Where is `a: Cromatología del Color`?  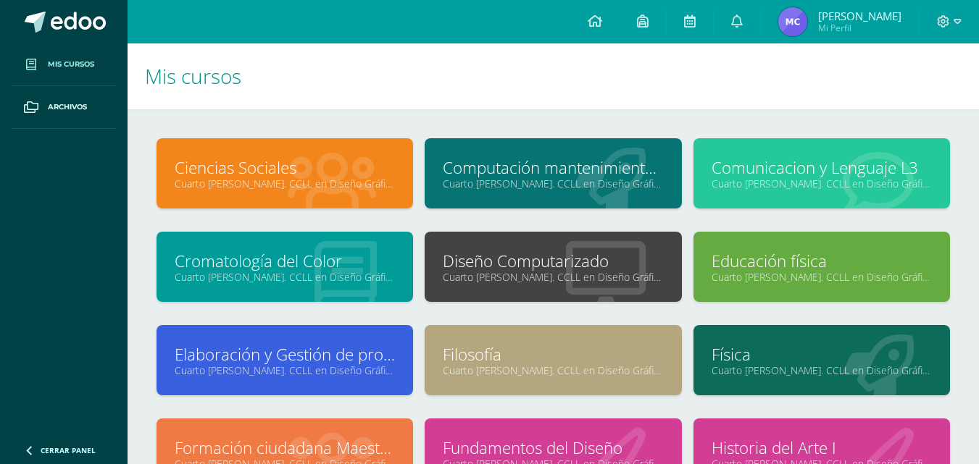
a: Cromatología del Color is located at coordinates (285, 261).